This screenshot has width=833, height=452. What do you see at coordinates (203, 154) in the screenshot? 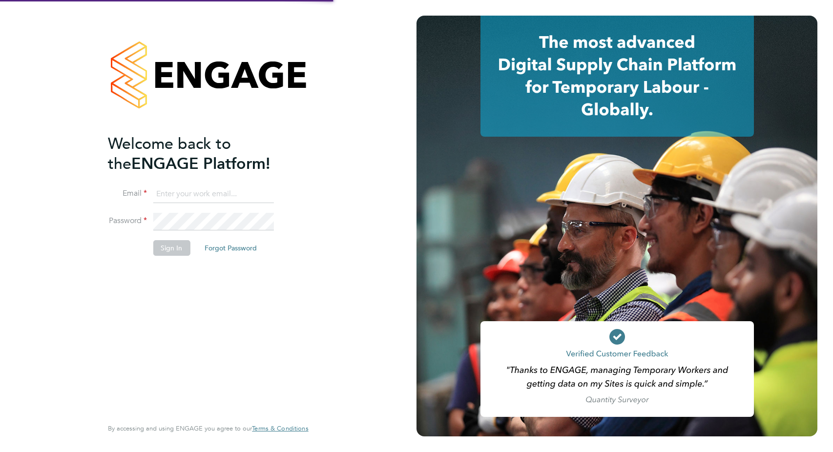
I see `h2: ENGAGE Platform!` at bounding box center [203, 154].